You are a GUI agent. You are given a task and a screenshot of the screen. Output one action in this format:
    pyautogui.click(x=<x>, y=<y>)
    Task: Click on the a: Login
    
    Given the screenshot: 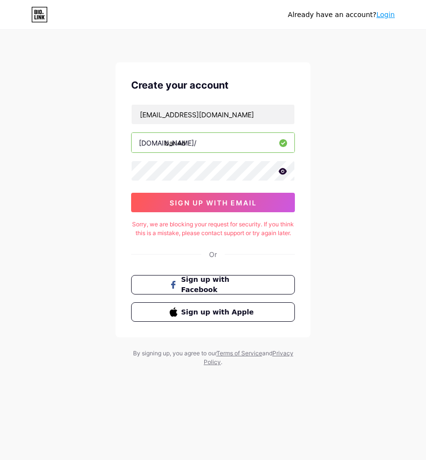 What is the action you would take?
    pyautogui.click(x=385, y=15)
    